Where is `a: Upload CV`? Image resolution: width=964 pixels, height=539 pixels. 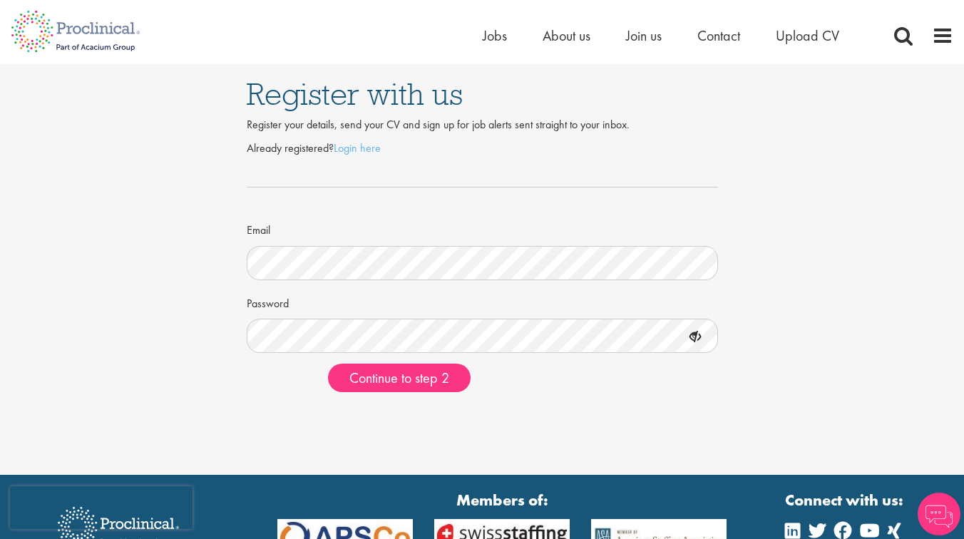
a: Upload CV is located at coordinates (807, 36).